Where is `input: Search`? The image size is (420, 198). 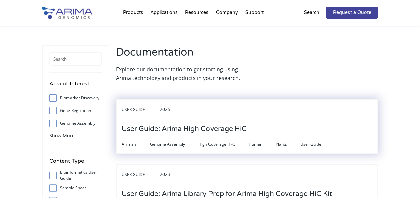
input: Search is located at coordinates (75, 59).